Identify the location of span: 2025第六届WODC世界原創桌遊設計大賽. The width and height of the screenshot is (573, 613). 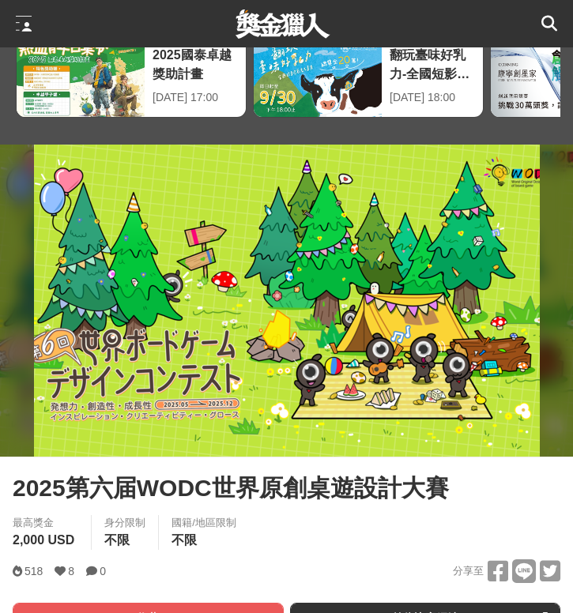
(231, 487).